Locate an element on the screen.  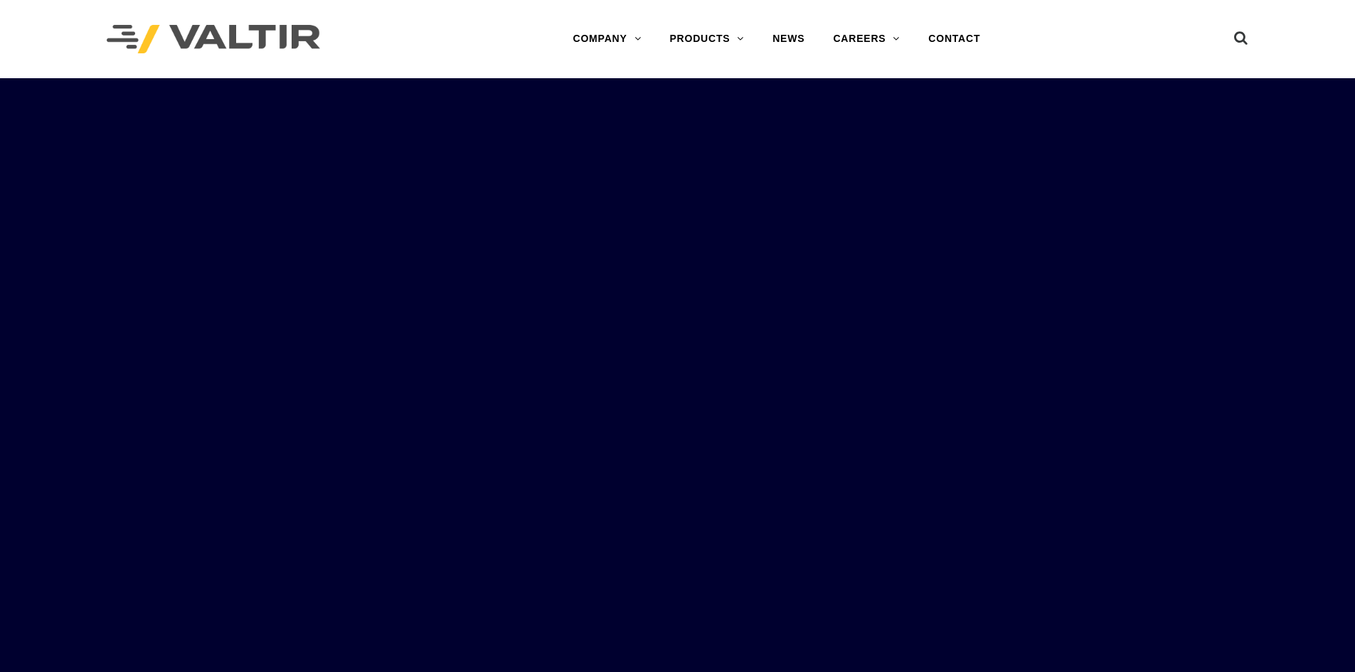
a: CAREERS is located at coordinates (866, 39).